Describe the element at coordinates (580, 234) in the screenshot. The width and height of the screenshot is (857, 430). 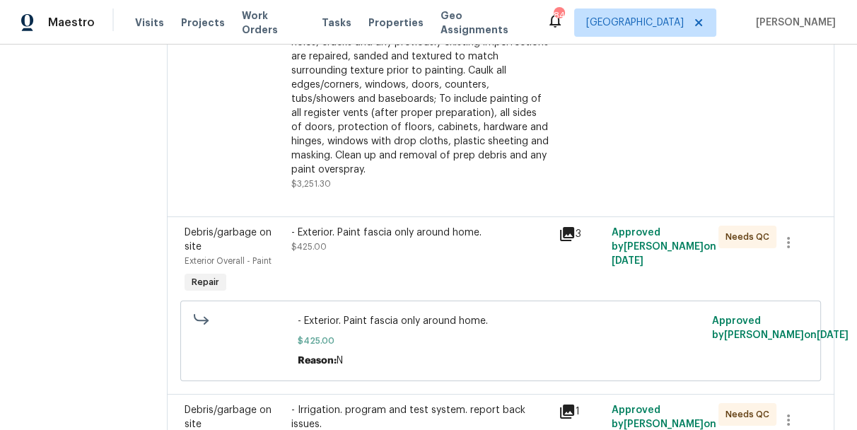
I see `div: 3` at that location.